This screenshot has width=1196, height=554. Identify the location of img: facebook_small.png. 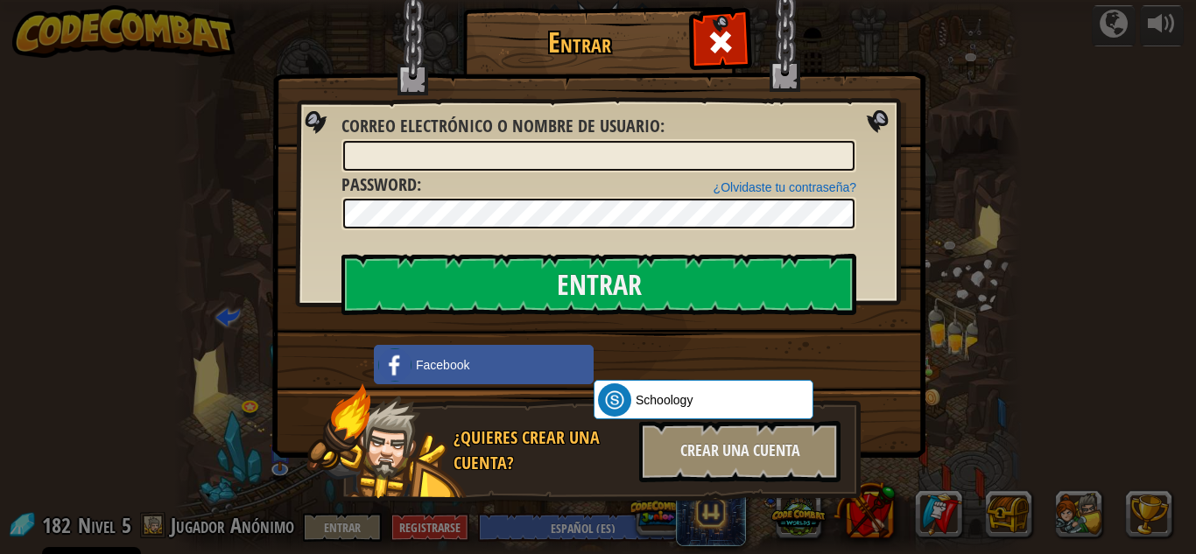
(395, 365).